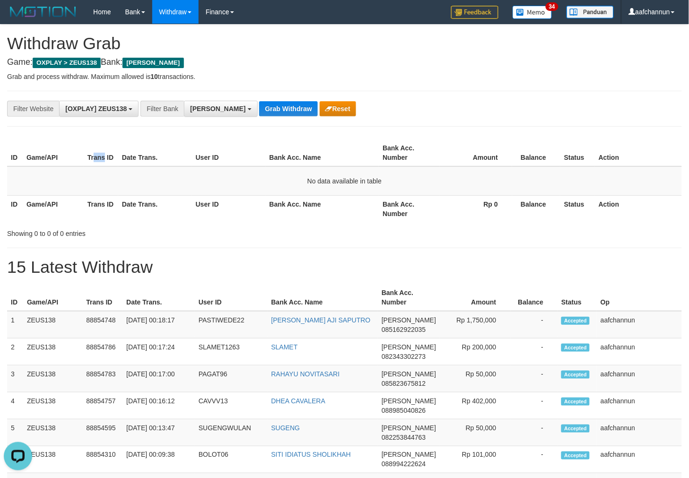 The width and height of the screenshot is (689, 478). What do you see at coordinates (102, 325) in the screenshot?
I see `td: 88854748` at bounding box center [102, 325].